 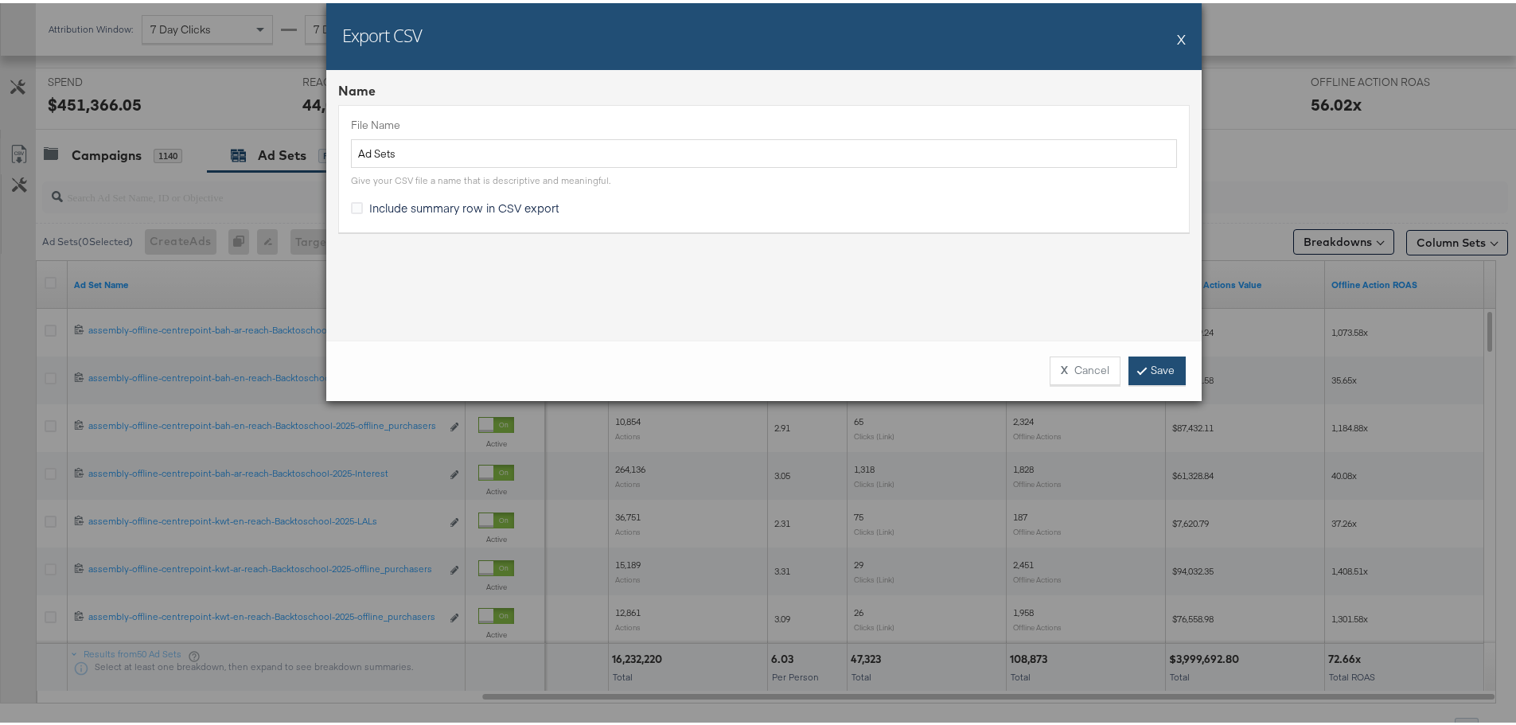 I want to click on button: XCancel, so click(x=1085, y=368).